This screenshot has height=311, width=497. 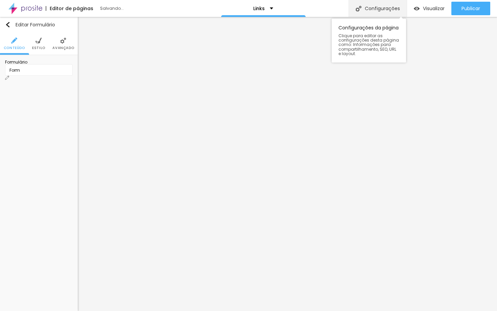 What do you see at coordinates (14, 48) in the screenshot?
I see `span: Conteúdo` at bounding box center [14, 48].